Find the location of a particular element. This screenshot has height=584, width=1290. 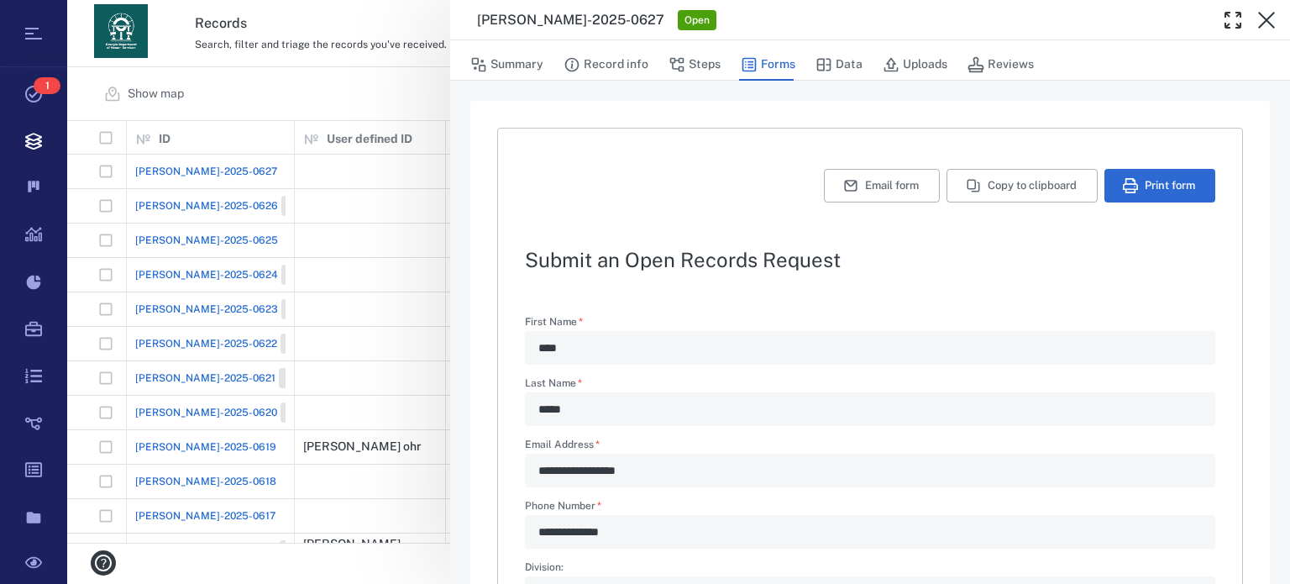

h2: Submit an Open Records Request is located at coordinates (870, 260).